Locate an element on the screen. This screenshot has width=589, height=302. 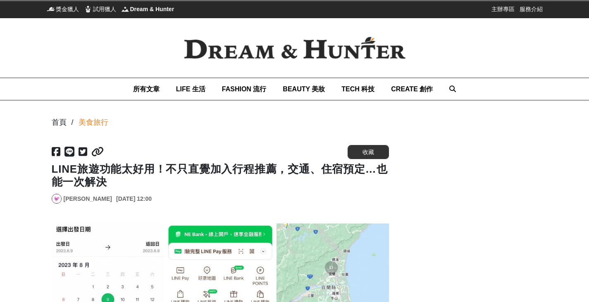
a: 主辦專區 is located at coordinates (503, 9).